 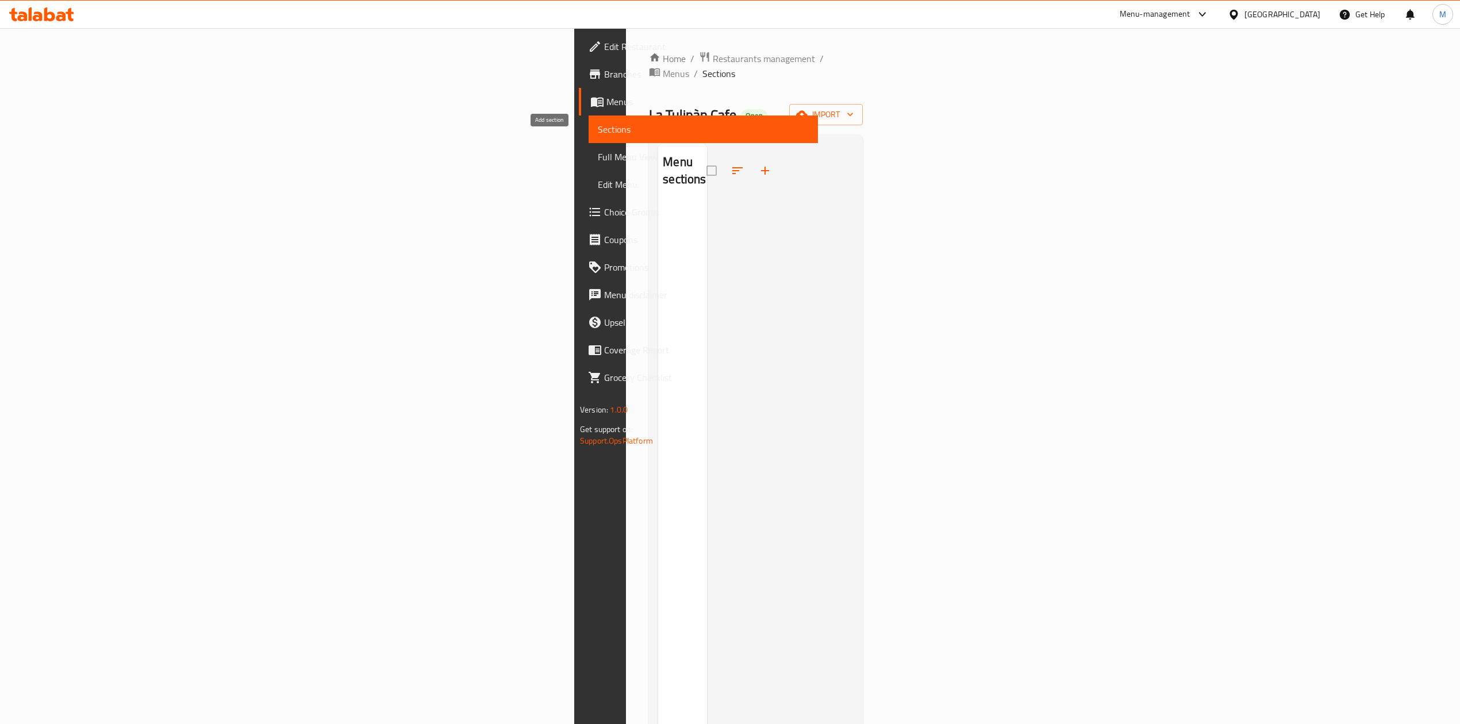 What do you see at coordinates (706, 322) in the screenshot?
I see `span: Upsell` at bounding box center [706, 322].